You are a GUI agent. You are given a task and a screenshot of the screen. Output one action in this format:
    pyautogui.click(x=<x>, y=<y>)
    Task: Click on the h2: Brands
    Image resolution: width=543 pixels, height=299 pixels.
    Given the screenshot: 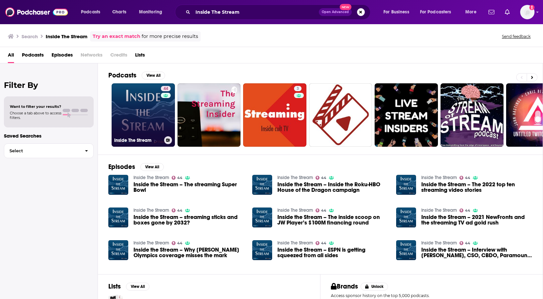 What is the action you would take?
    pyautogui.click(x=344, y=286)
    